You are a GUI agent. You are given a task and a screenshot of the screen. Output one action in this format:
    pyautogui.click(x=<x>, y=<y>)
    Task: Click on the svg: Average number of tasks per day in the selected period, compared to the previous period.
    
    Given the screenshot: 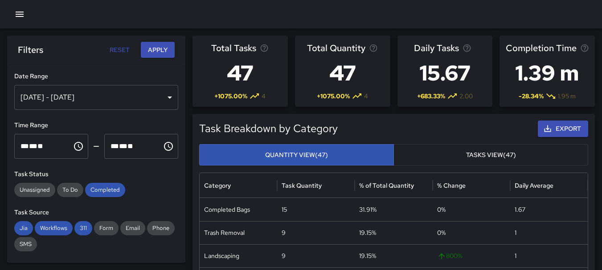 What is the action you would take?
    pyautogui.click(x=467, y=48)
    